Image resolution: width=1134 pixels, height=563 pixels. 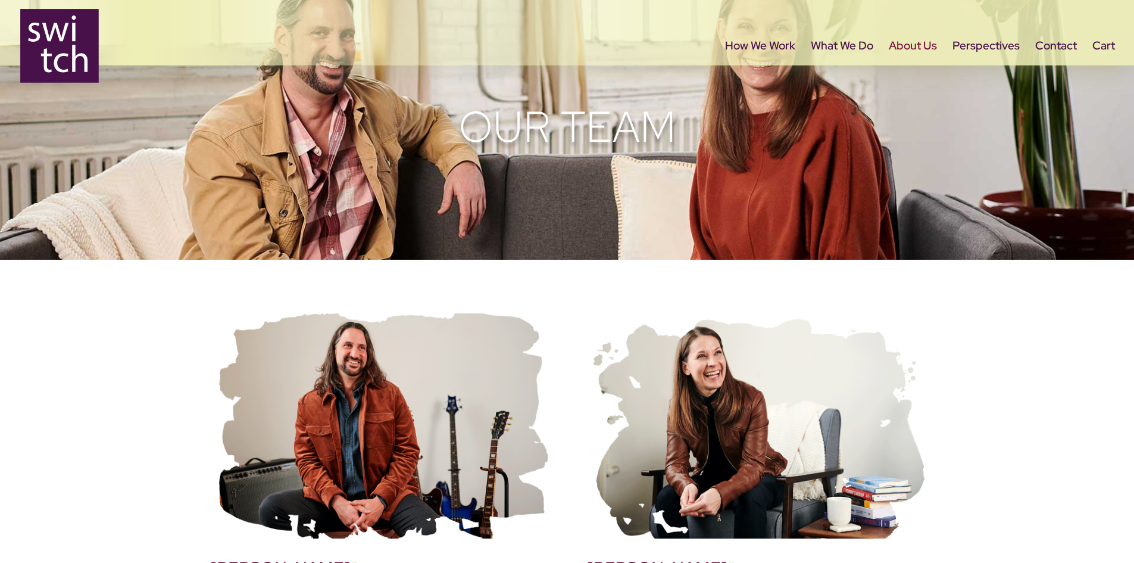 I want to click on a: How We Work, so click(x=760, y=67).